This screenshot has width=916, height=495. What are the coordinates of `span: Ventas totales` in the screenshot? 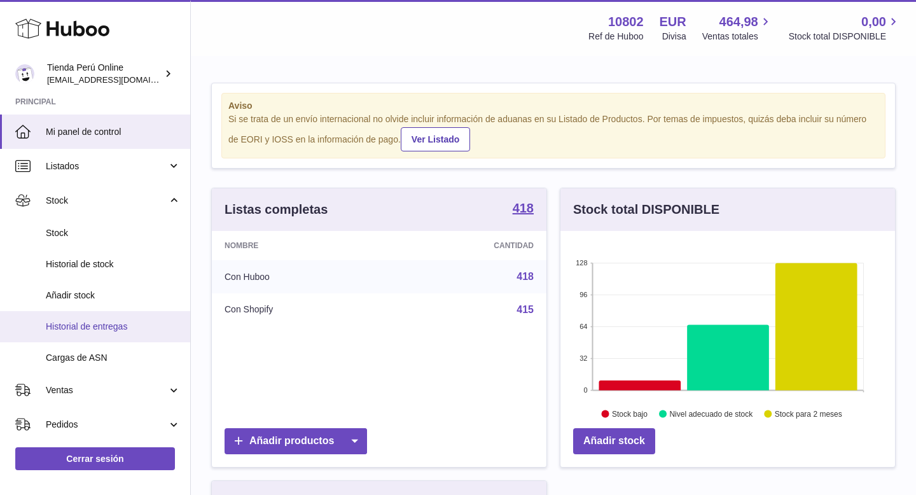 It's located at (737, 36).